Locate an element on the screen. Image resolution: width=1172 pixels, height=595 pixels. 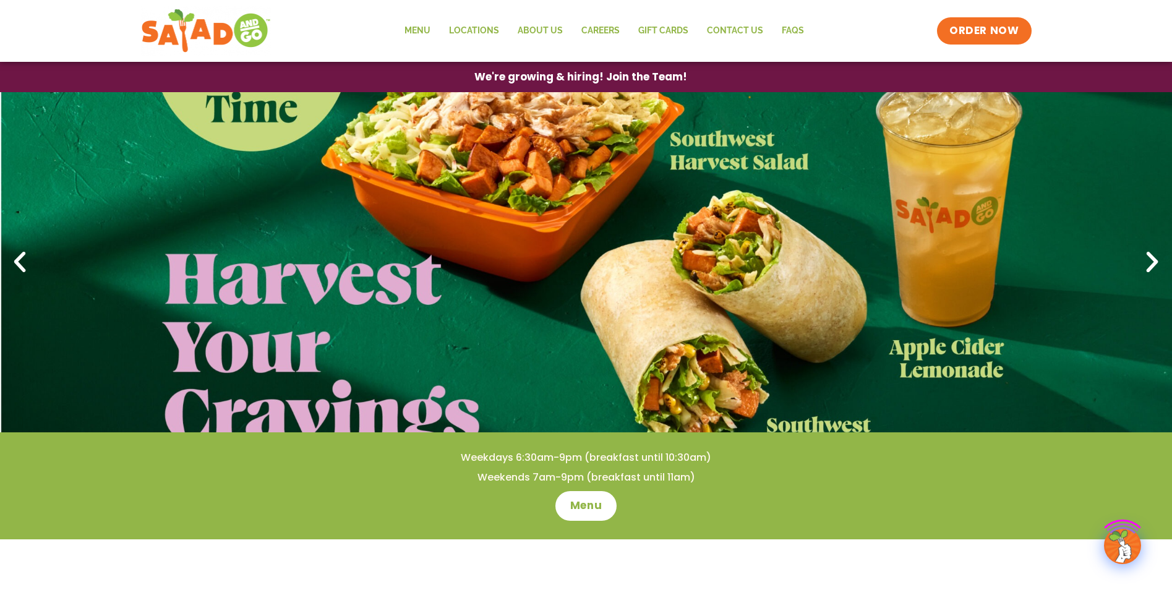
h4: Weekdays 6:30am-9pm (breakfast until 10:30am) is located at coordinates (586, 458).